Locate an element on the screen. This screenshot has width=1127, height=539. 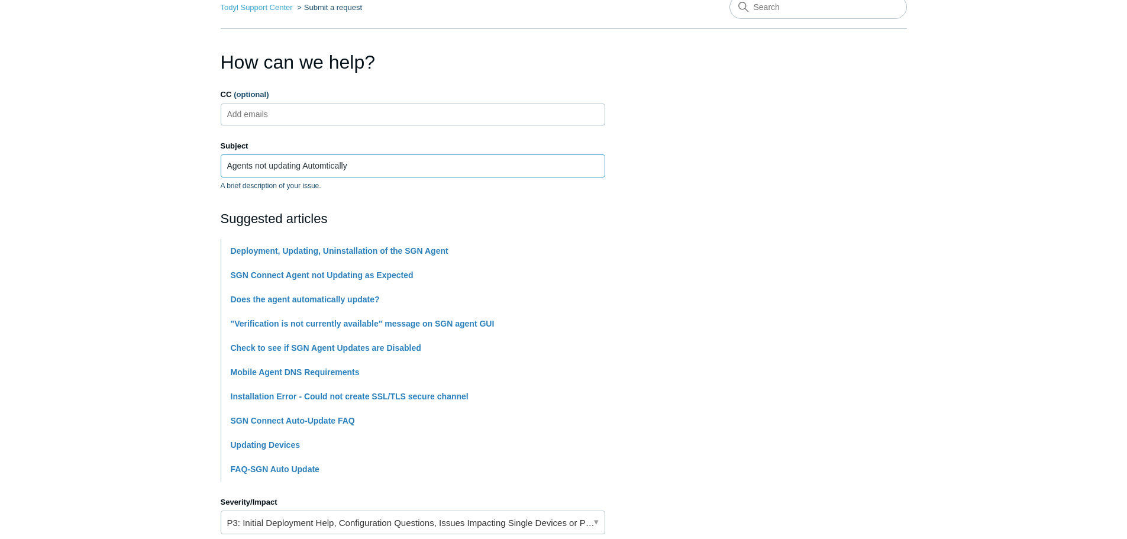
a: "Verification is not currently available" message on SGN agent GUI is located at coordinates (363, 324).